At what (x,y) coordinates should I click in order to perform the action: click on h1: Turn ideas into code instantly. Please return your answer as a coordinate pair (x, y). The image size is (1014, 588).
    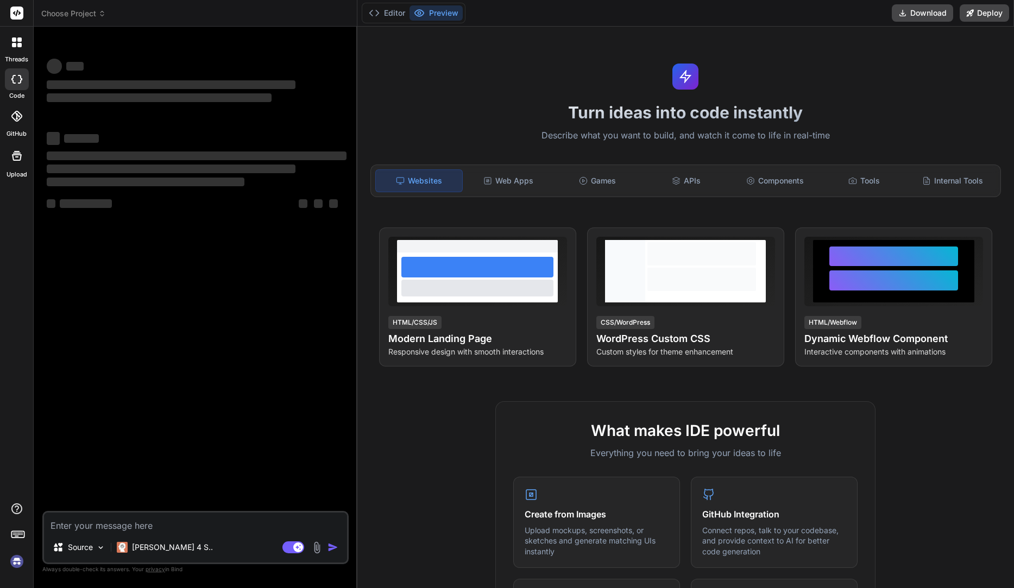
    Looking at the image, I should click on (685, 112).